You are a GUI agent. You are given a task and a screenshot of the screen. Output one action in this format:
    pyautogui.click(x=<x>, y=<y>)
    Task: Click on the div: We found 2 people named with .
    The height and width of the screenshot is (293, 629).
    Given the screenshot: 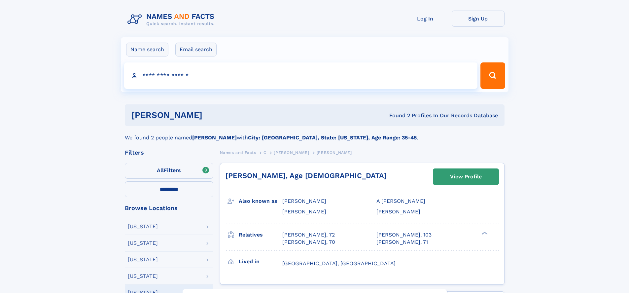 What is the action you would take?
    pyautogui.click(x=315, y=134)
    